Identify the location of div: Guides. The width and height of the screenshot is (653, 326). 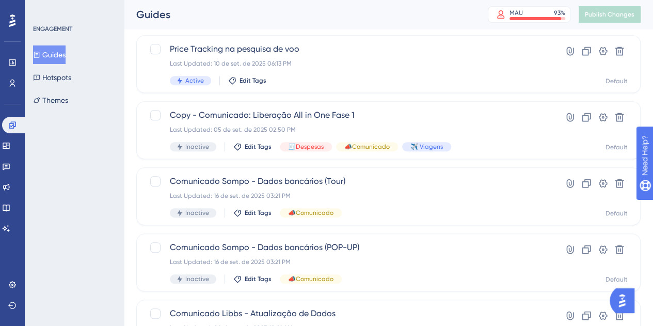
(299, 14).